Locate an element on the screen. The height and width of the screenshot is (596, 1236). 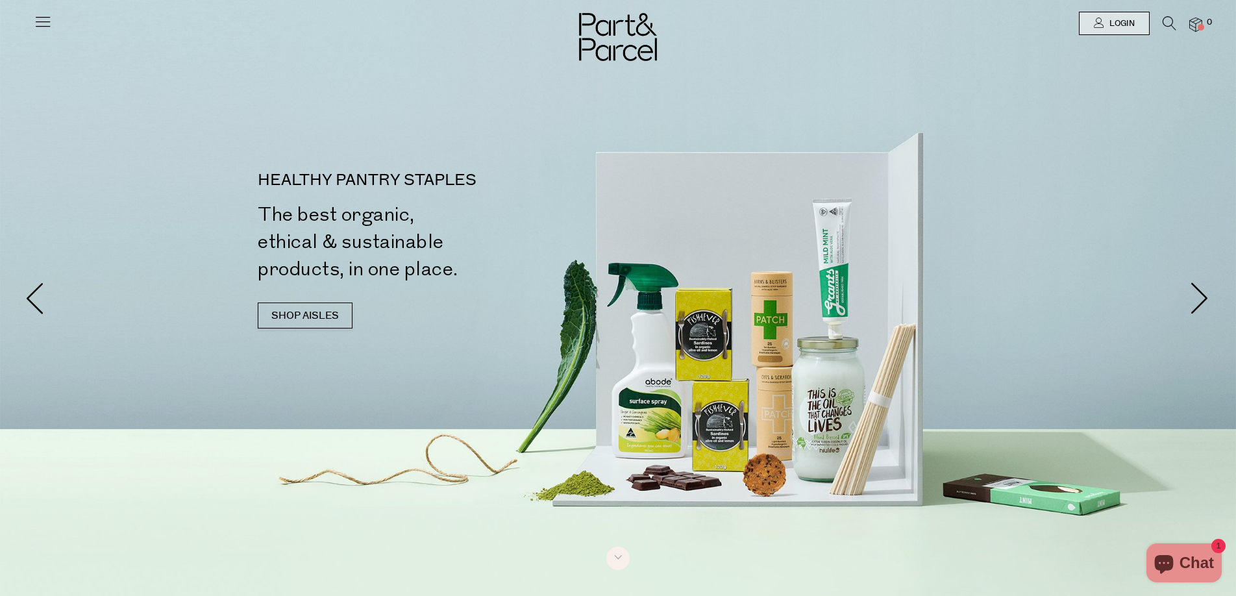
span: Login is located at coordinates (1121, 23).